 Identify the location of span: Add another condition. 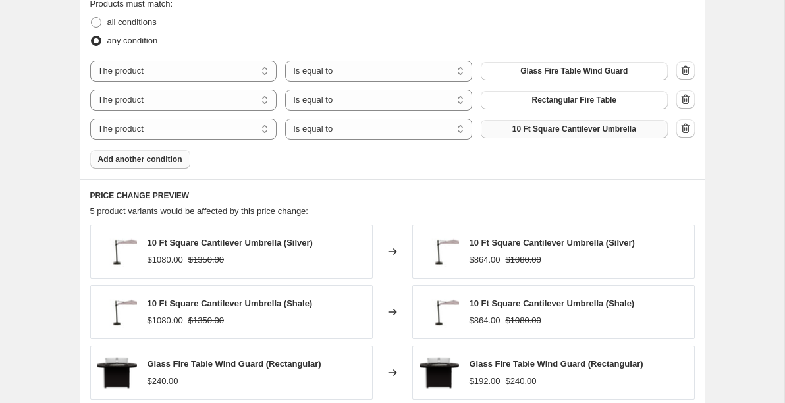
(140, 159).